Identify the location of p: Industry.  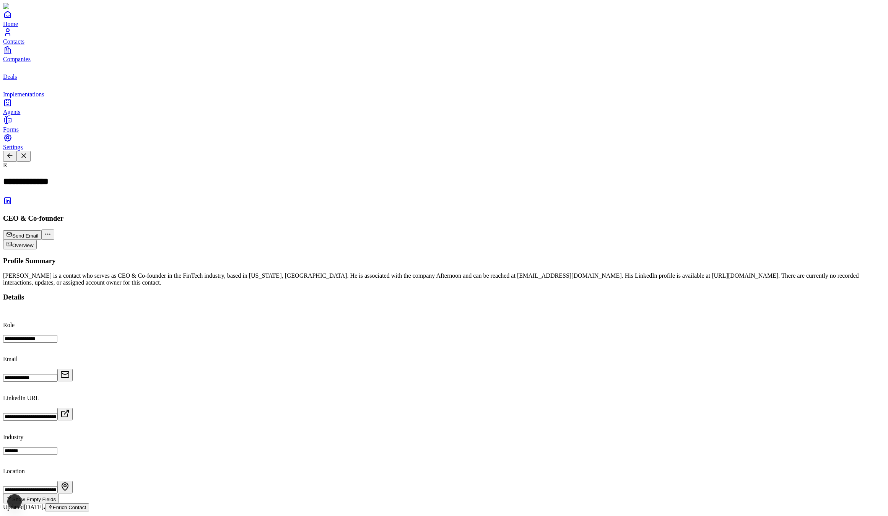
(444, 437).